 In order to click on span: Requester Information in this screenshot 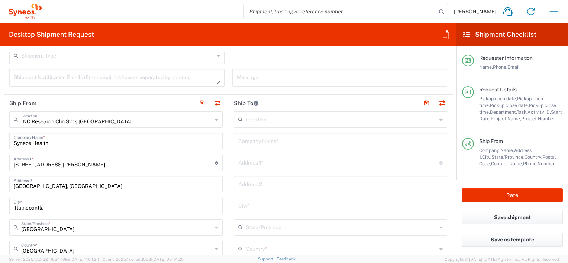, I will do `click(506, 58)`.